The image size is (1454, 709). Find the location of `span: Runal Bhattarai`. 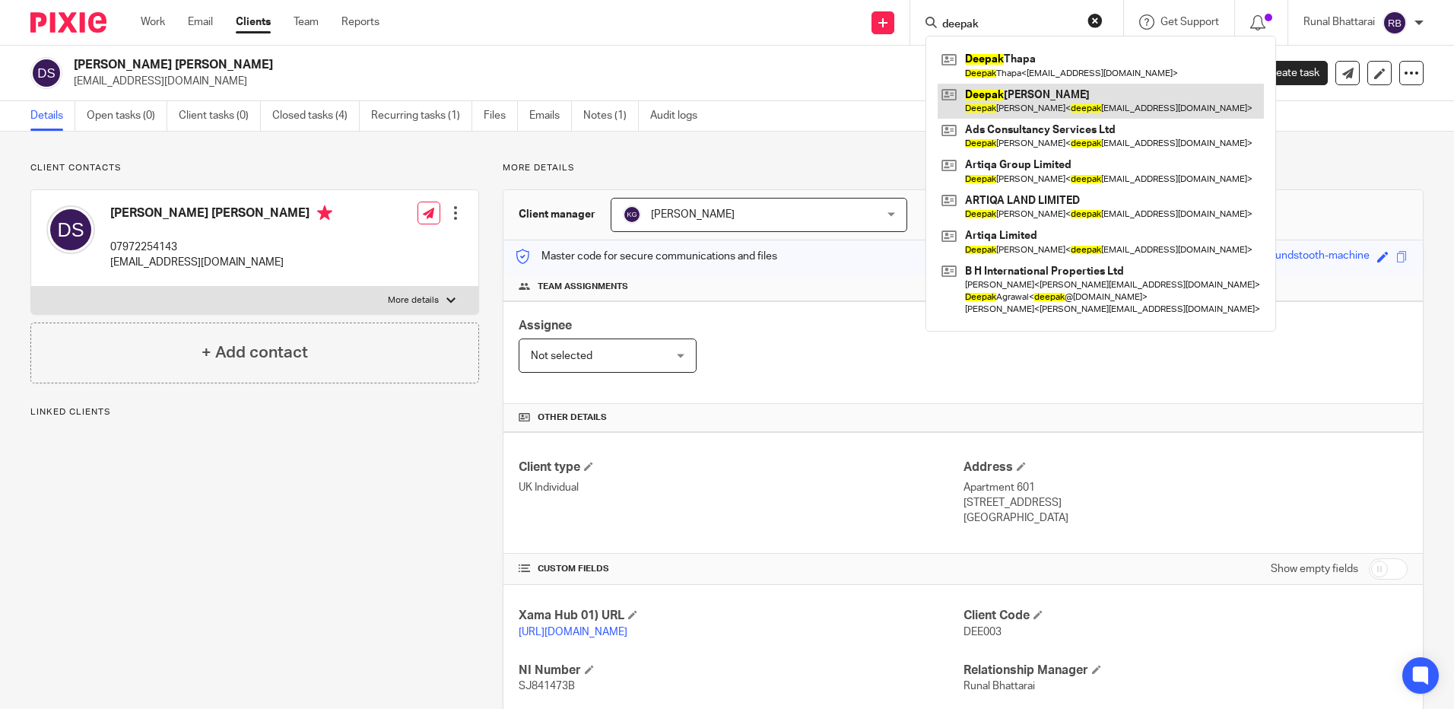

span: Runal Bhattarai is located at coordinates (999, 686).